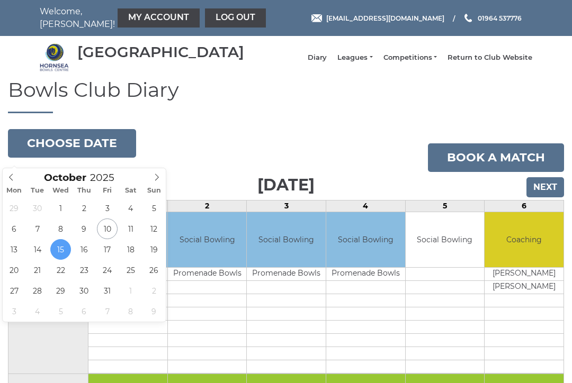 The width and height of the screenshot is (572, 383). I want to click on span: October 7, 2025, so click(37, 229).